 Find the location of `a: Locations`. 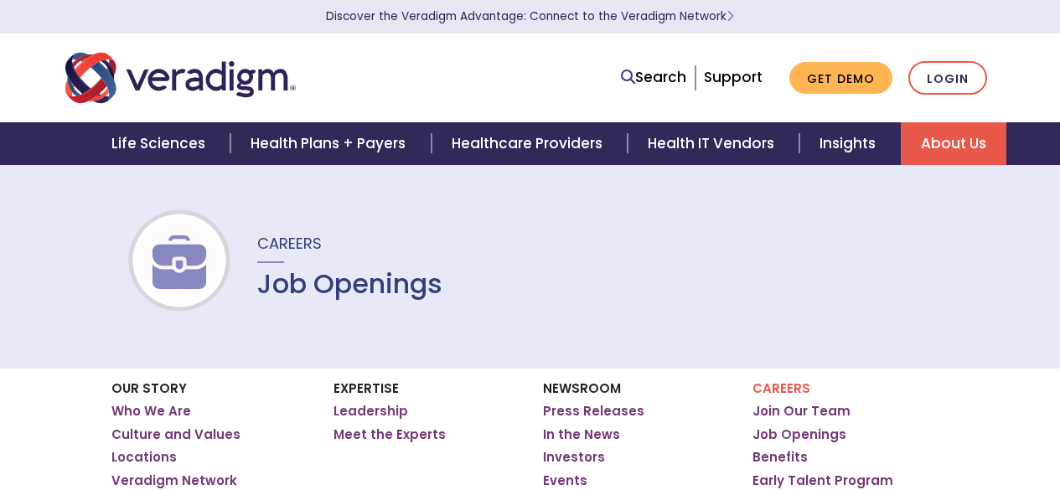

a: Locations is located at coordinates (144, 457).